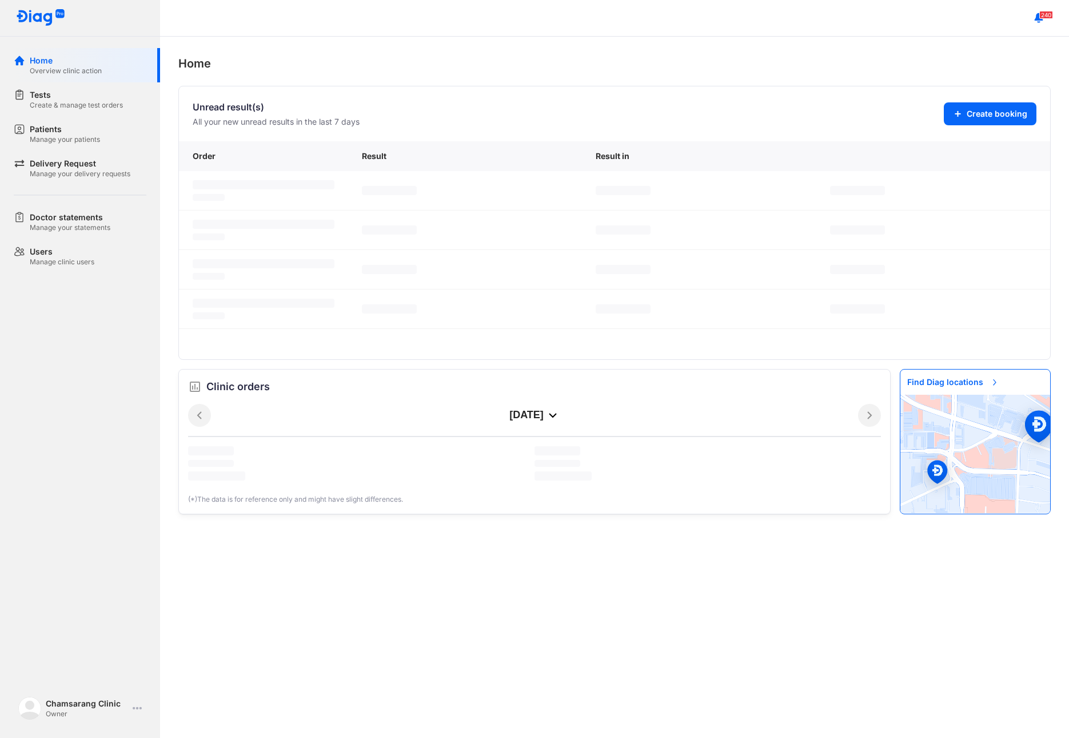  Describe the element at coordinates (62, 262) in the screenshot. I see `div: Manage clinic users` at that location.